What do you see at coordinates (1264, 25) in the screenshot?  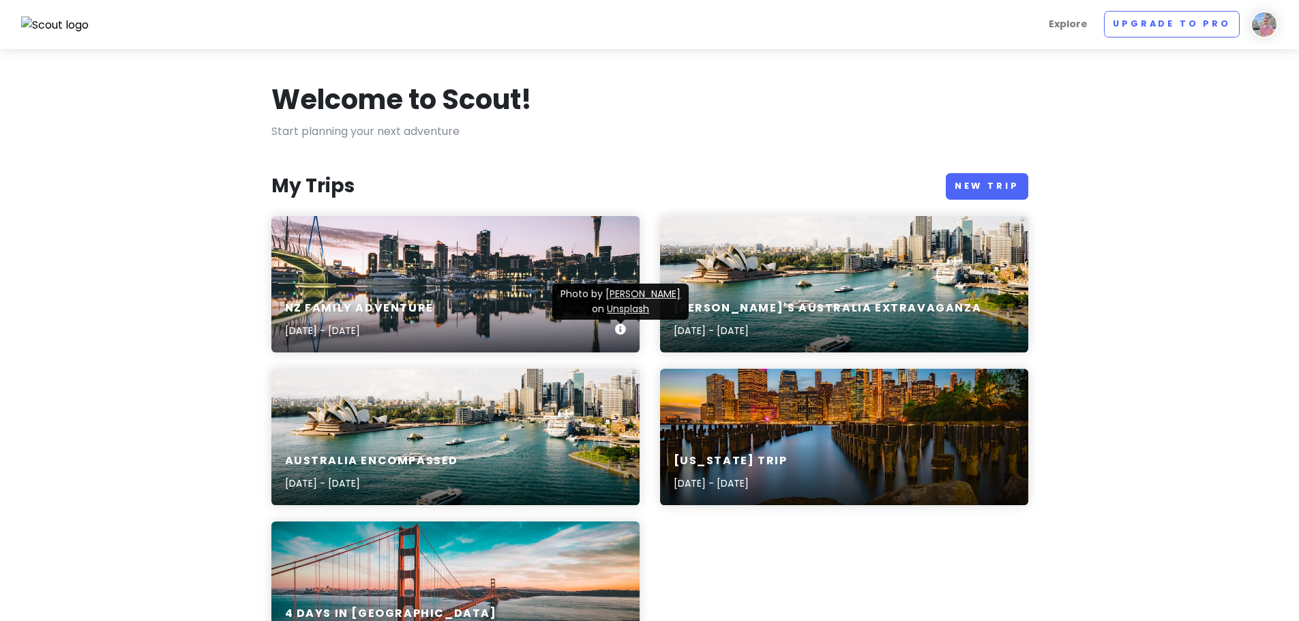 I see `img: User profile` at bounding box center [1264, 25].